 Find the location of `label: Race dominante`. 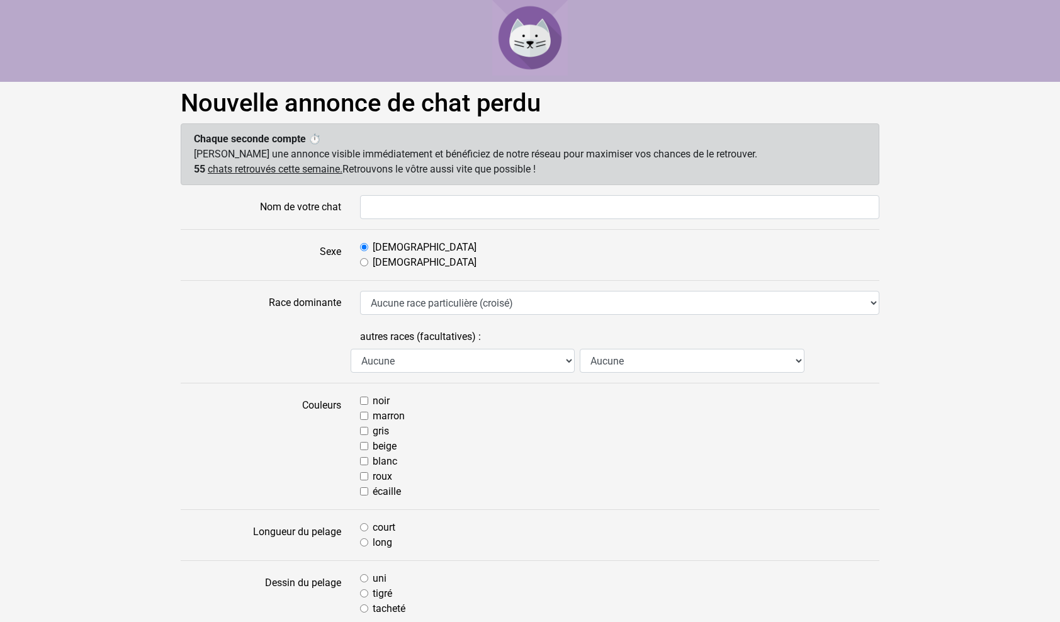

label: Race dominante is located at coordinates (261, 303).